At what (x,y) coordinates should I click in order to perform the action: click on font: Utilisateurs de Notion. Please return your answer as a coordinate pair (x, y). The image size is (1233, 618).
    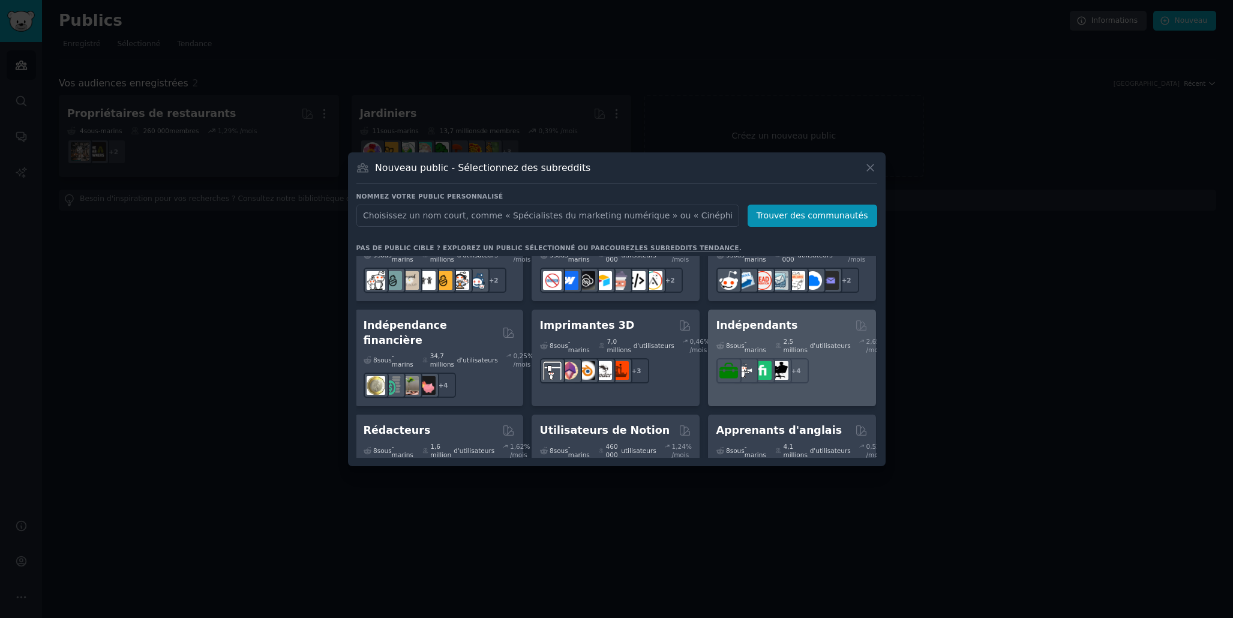
    Looking at the image, I should click on (605, 430).